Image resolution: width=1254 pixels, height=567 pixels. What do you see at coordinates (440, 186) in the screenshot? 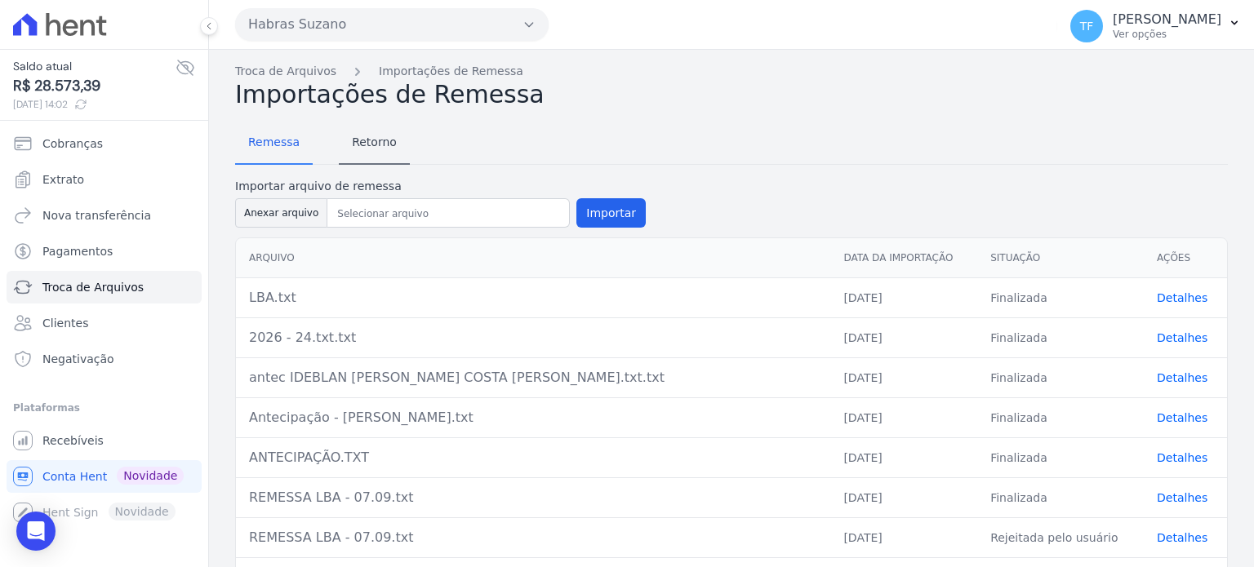
I see `label: Importar arquivo de remessa` at bounding box center [440, 186].